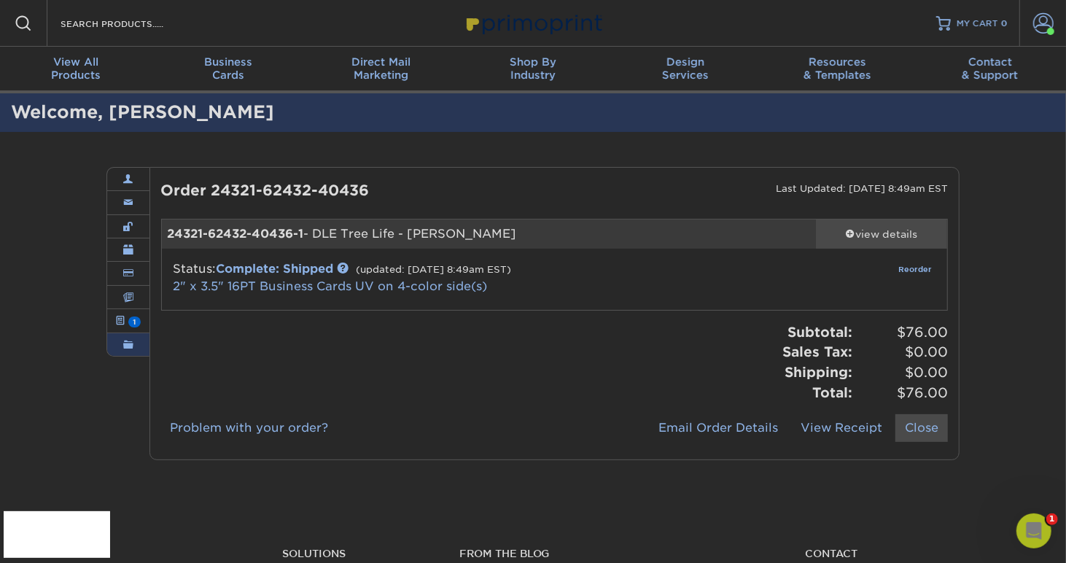 This screenshot has width=1066, height=563. I want to click on a: view details, so click(882, 234).